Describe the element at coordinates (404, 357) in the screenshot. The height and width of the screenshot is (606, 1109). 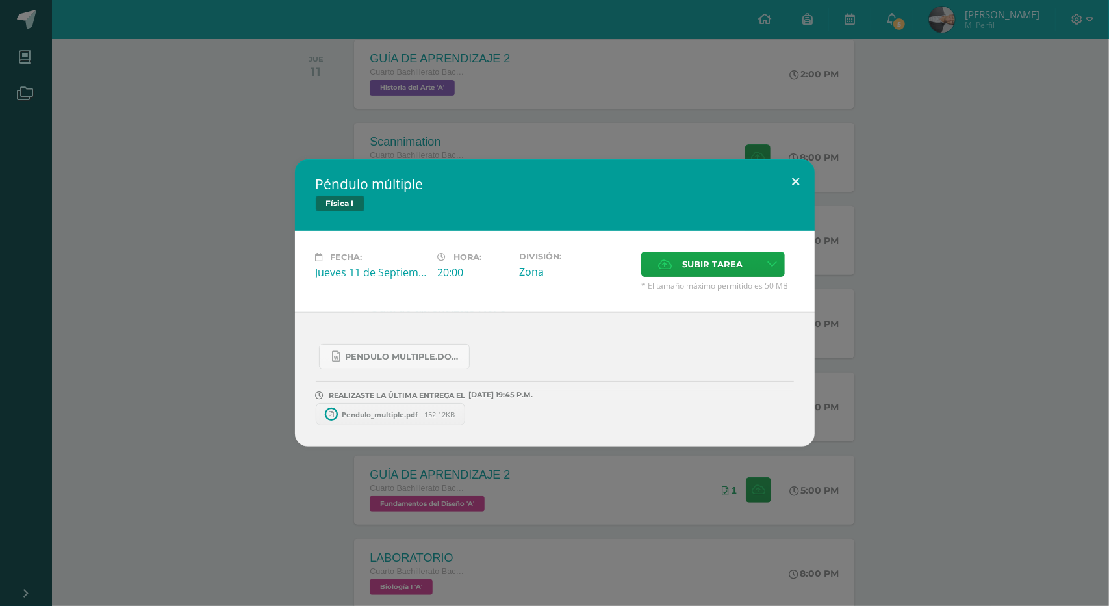
I see `span: Pendulo multiple.docx` at that location.